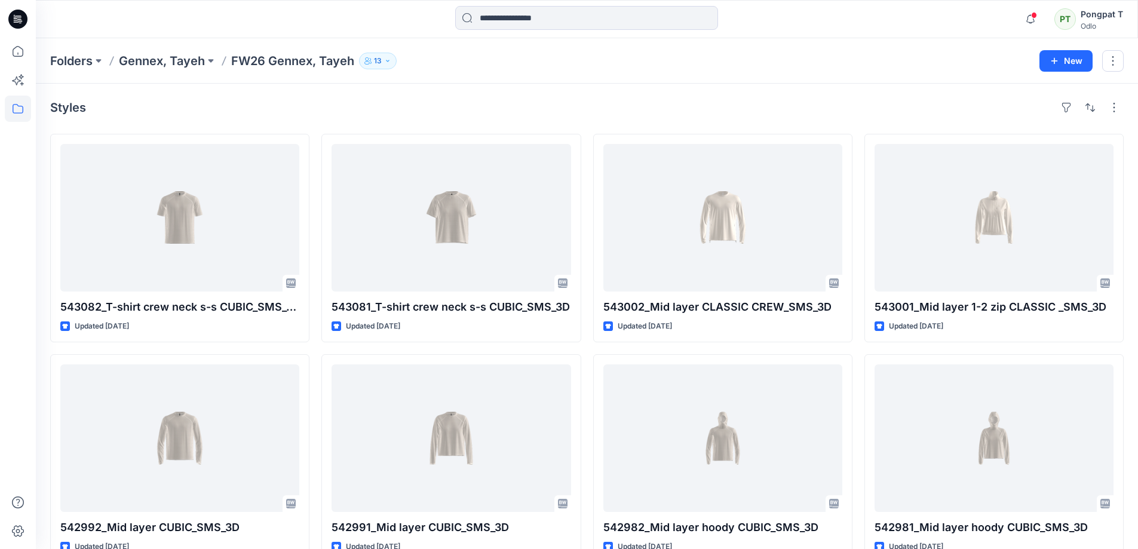  What do you see at coordinates (180, 307) in the screenshot?
I see `p: 543082_T-shirt crew neck s-s CUBIC_SMS_3D` at bounding box center [180, 307].